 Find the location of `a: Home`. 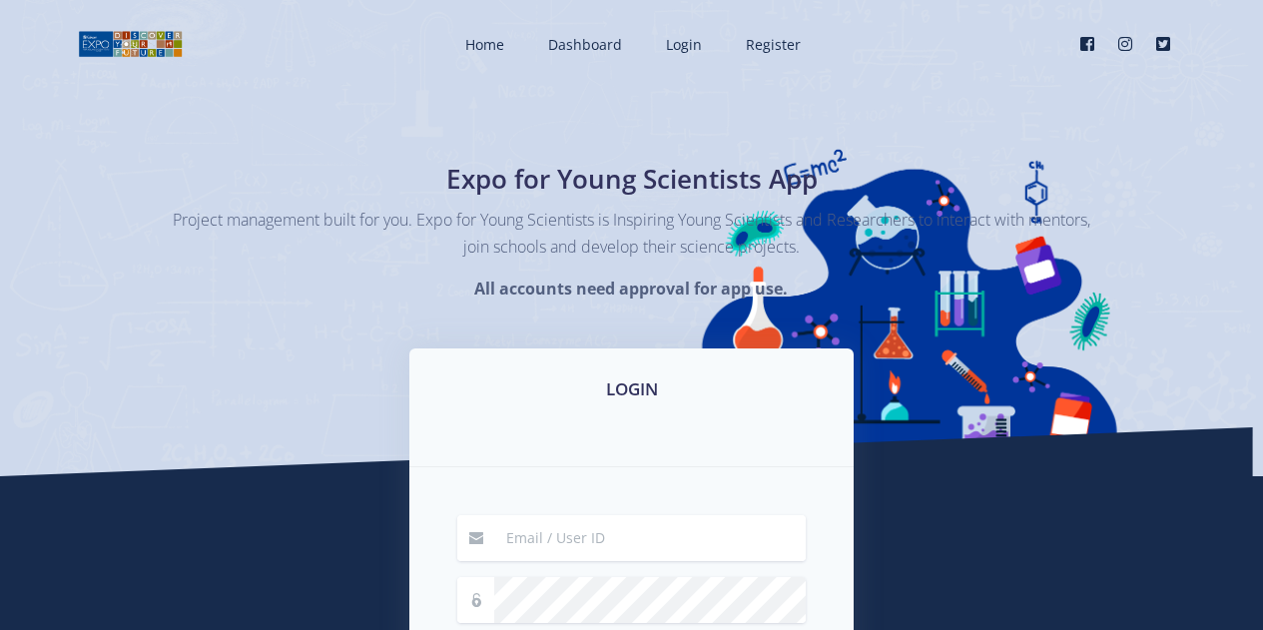

a: Home is located at coordinates (482, 44).